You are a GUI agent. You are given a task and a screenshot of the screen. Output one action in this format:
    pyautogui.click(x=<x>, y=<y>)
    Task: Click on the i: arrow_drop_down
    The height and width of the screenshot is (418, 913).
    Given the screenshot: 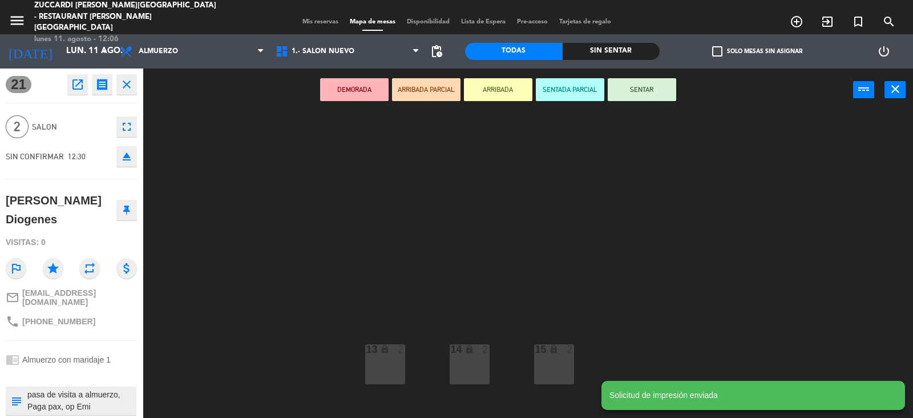 What is the action you would take?
    pyautogui.click(x=104, y=51)
    